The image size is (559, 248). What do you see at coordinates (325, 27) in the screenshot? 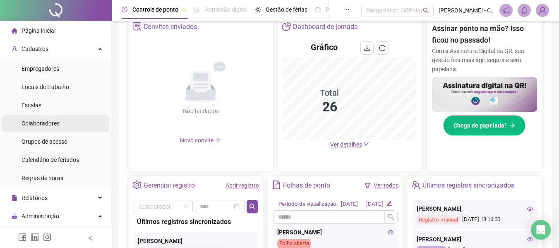
I see `div: Dashboard de jornada` at bounding box center [325, 27].